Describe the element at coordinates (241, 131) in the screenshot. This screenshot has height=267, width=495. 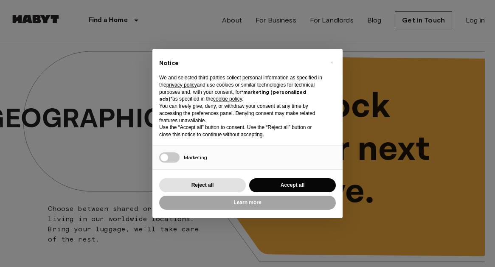
I see `p: Use the “Accept all” button to consent. Use the “Reject all” button or close this notice to conti...` at that location.